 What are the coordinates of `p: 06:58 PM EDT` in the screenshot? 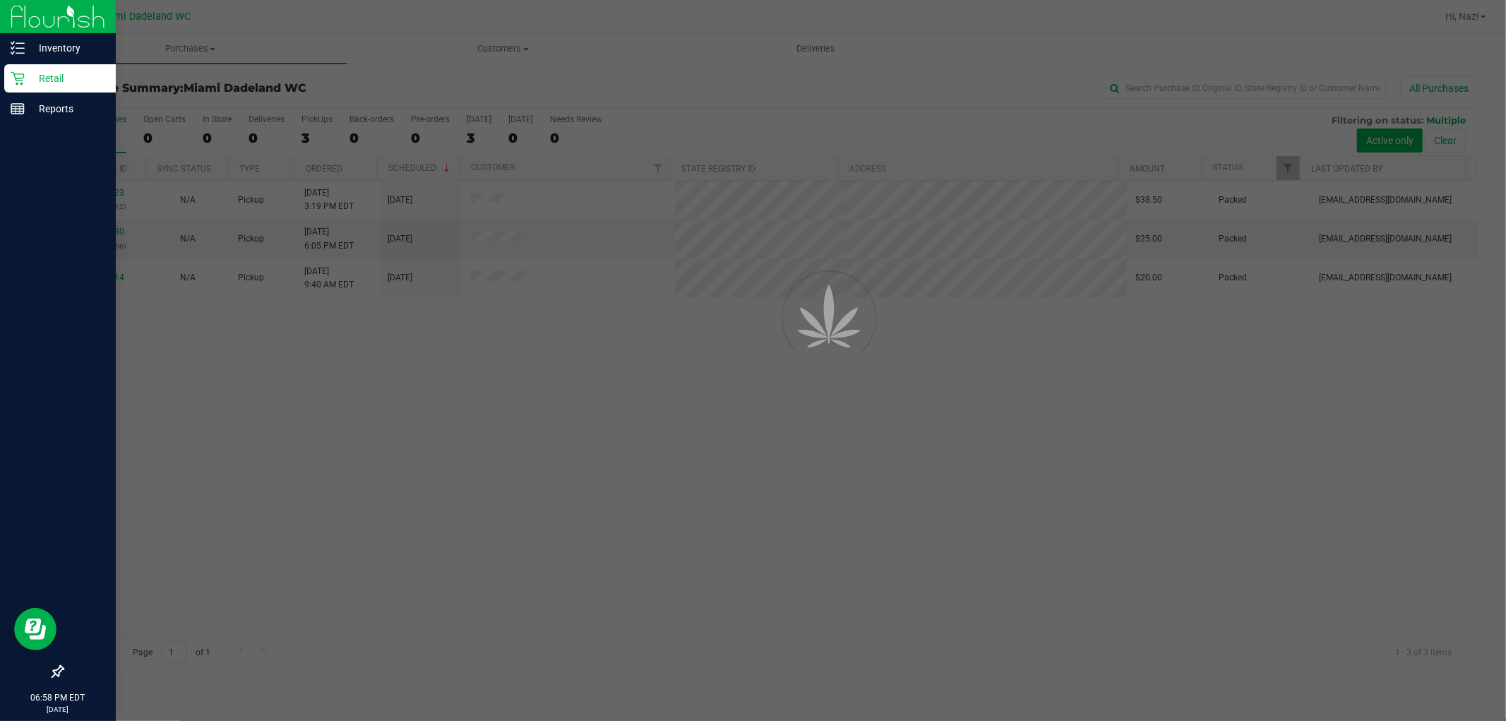 It's located at (58, 697).